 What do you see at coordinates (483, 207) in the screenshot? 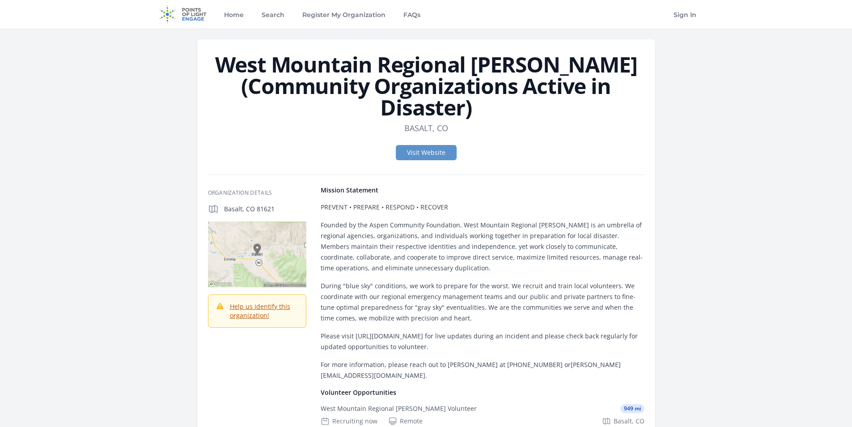
I see `p: PREVENT • PREPARE • RESPOND • RECOVER` at bounding box center [483, 207].